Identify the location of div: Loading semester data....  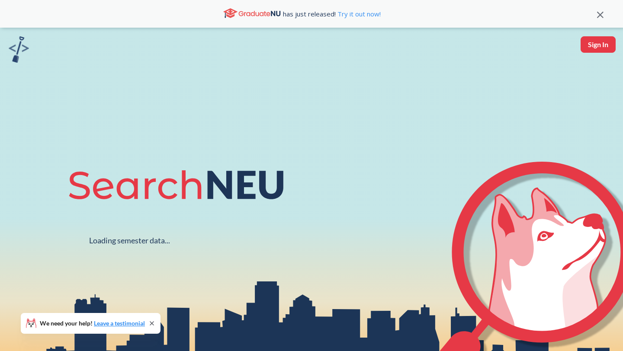
(129, 241).